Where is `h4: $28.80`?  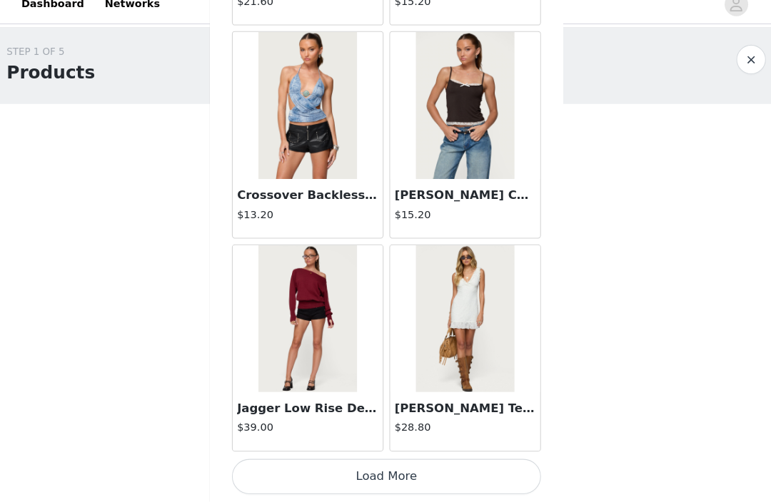 h4: $28.80 is located at coordinates (462, 430).